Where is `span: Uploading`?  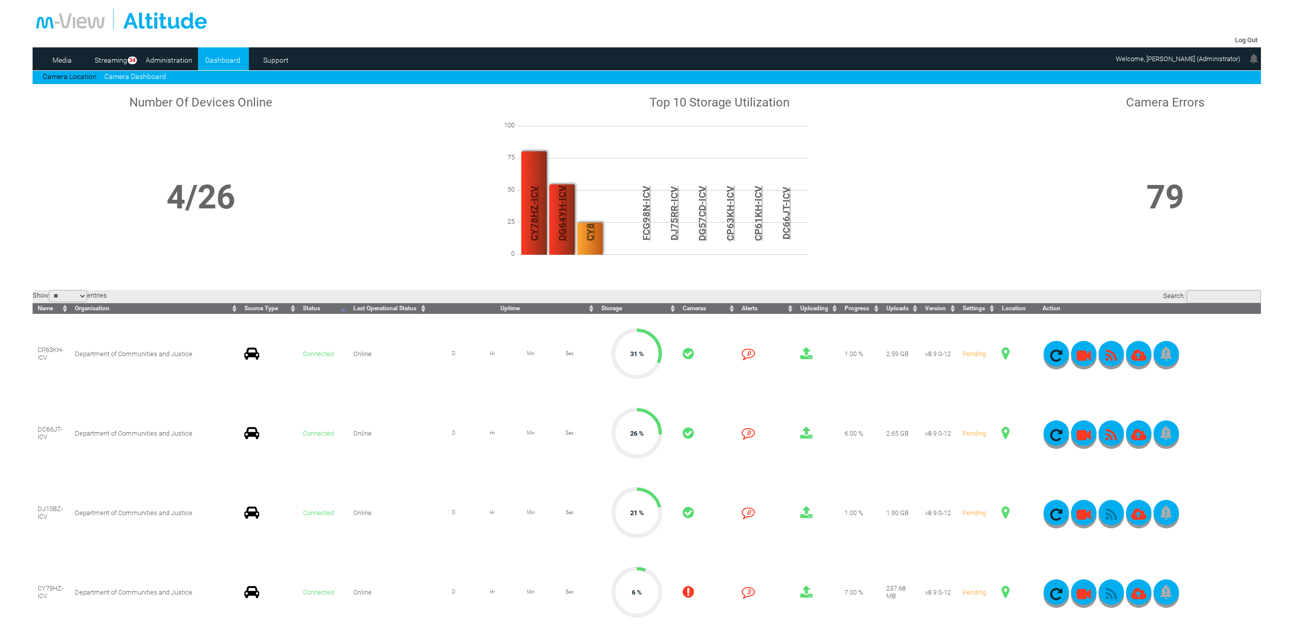 span: Uploading is located at coordinates (814, 308).